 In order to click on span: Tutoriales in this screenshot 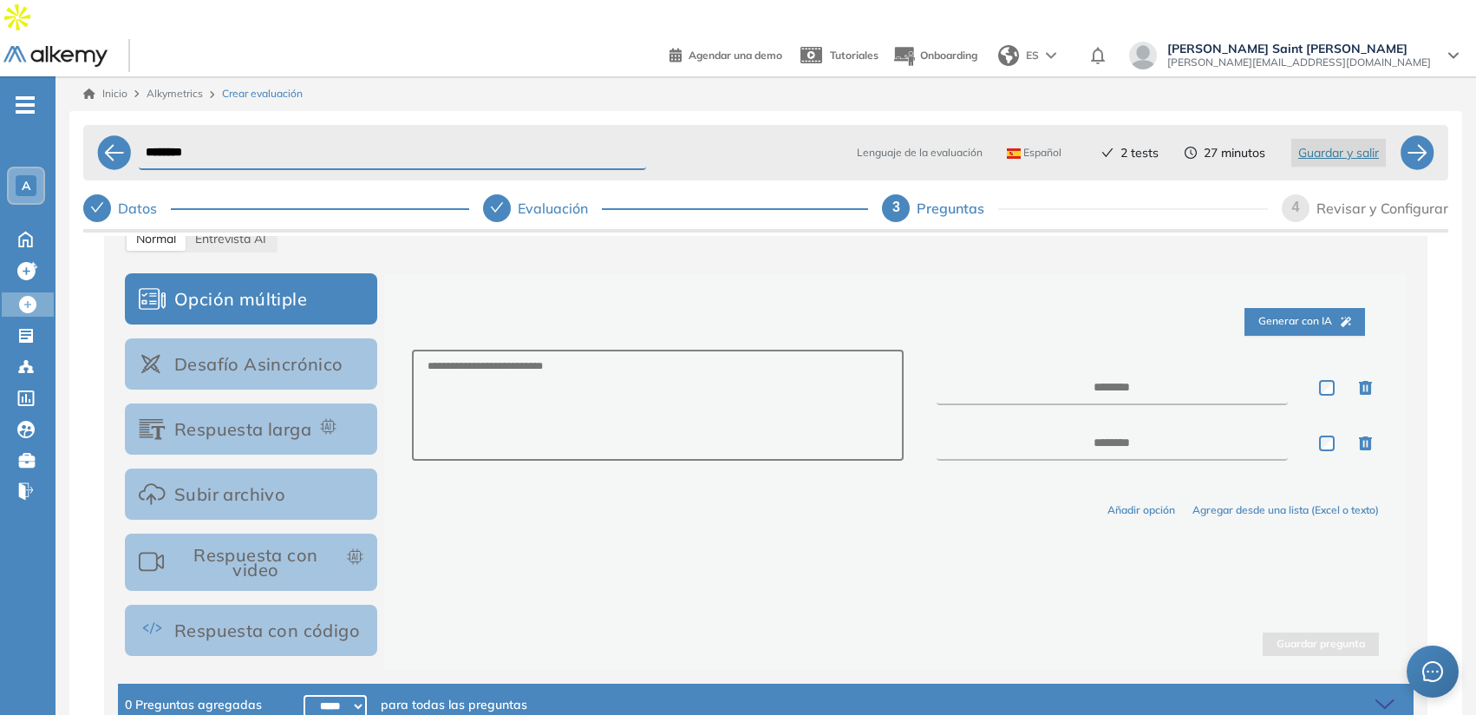, I will do `click(854, 55)`.